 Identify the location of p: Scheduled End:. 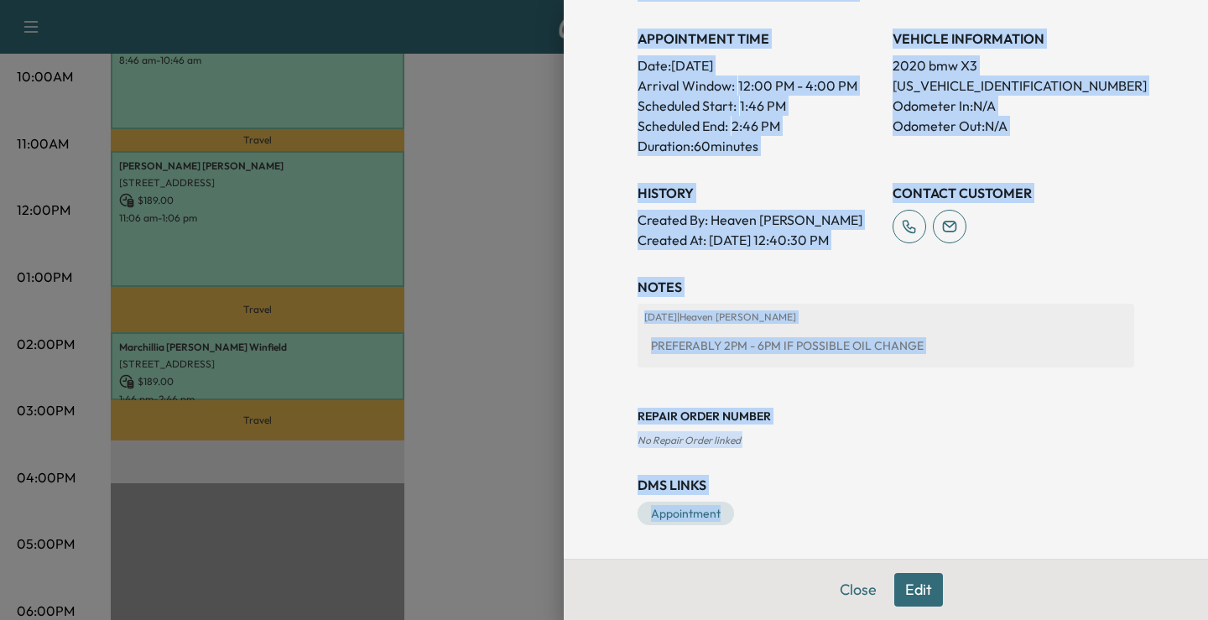
(683, 126).